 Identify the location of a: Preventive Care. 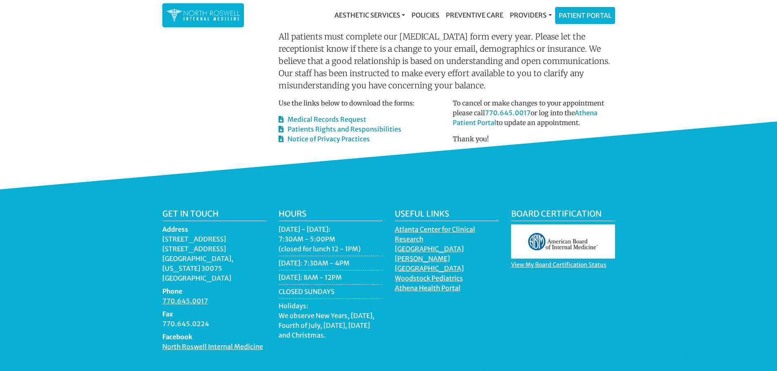
(474, 15).